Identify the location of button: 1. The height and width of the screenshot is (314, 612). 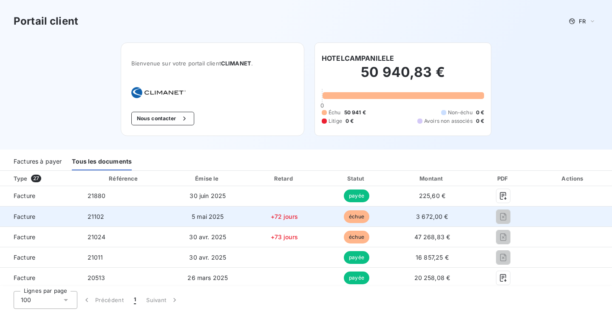
(135, 300).